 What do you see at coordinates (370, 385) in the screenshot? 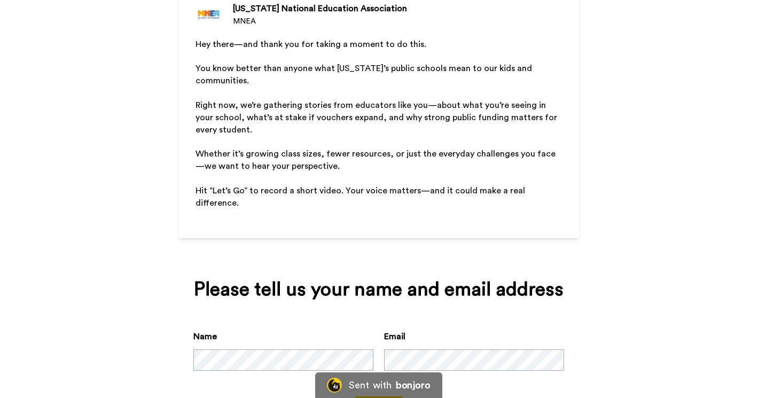
I see `div: Sent with` at bounding box center [370, 385].